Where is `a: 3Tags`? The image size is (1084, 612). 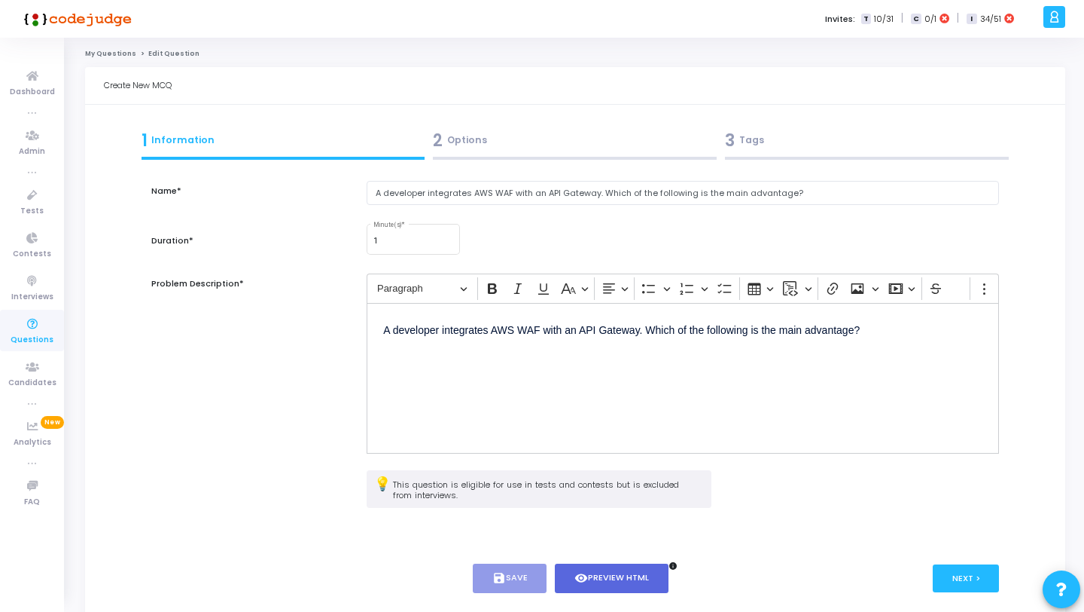 a: 3Tags is located at coordinates (868, 144).